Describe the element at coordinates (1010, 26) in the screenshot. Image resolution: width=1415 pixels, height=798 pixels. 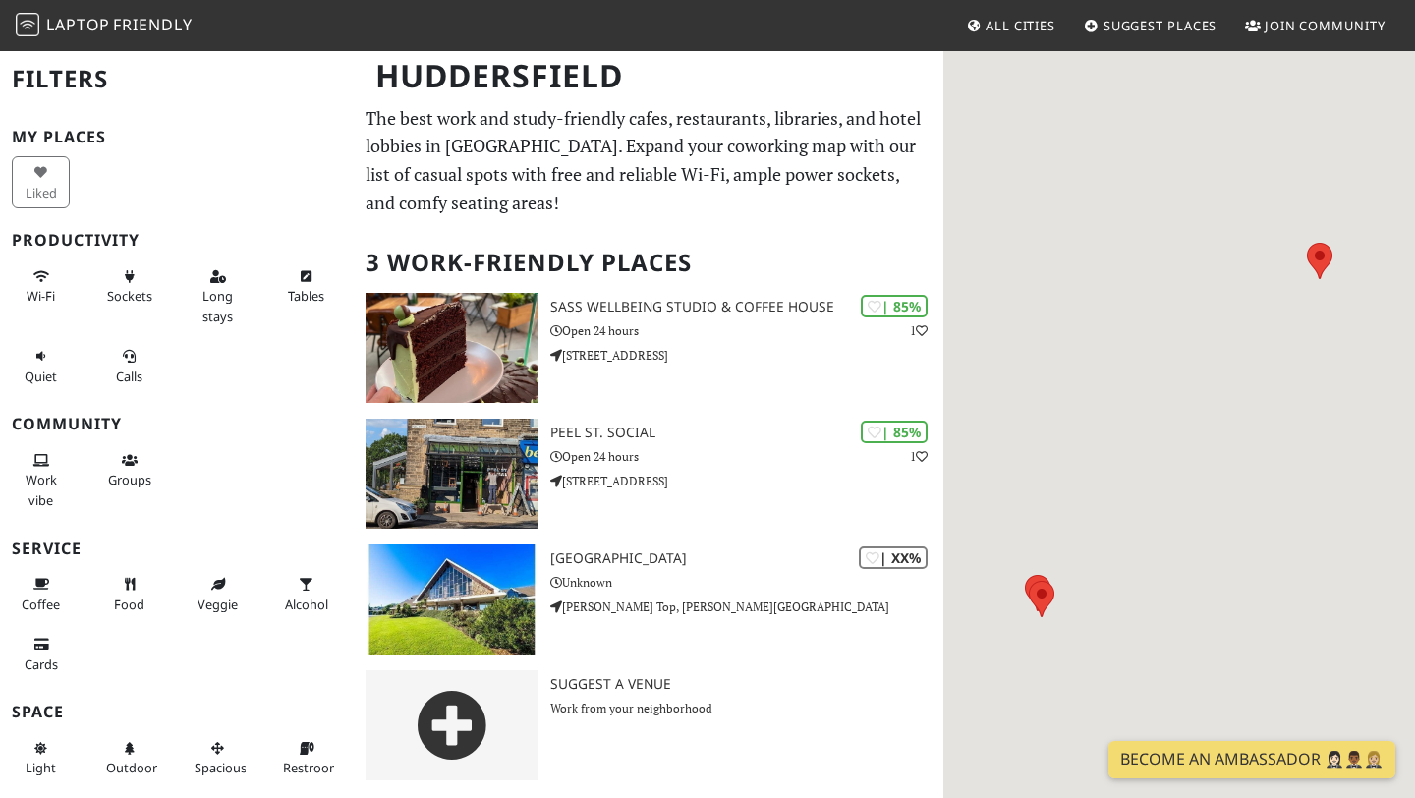
I see `a: All Cities` at that location.